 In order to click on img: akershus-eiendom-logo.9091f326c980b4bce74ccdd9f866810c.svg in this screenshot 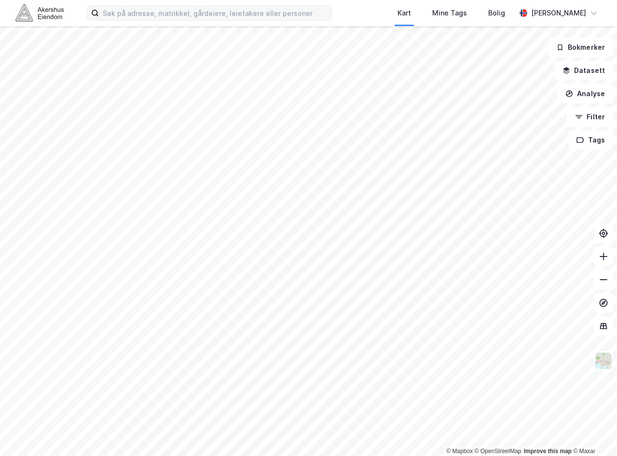, I will do `click(40, 13)`.